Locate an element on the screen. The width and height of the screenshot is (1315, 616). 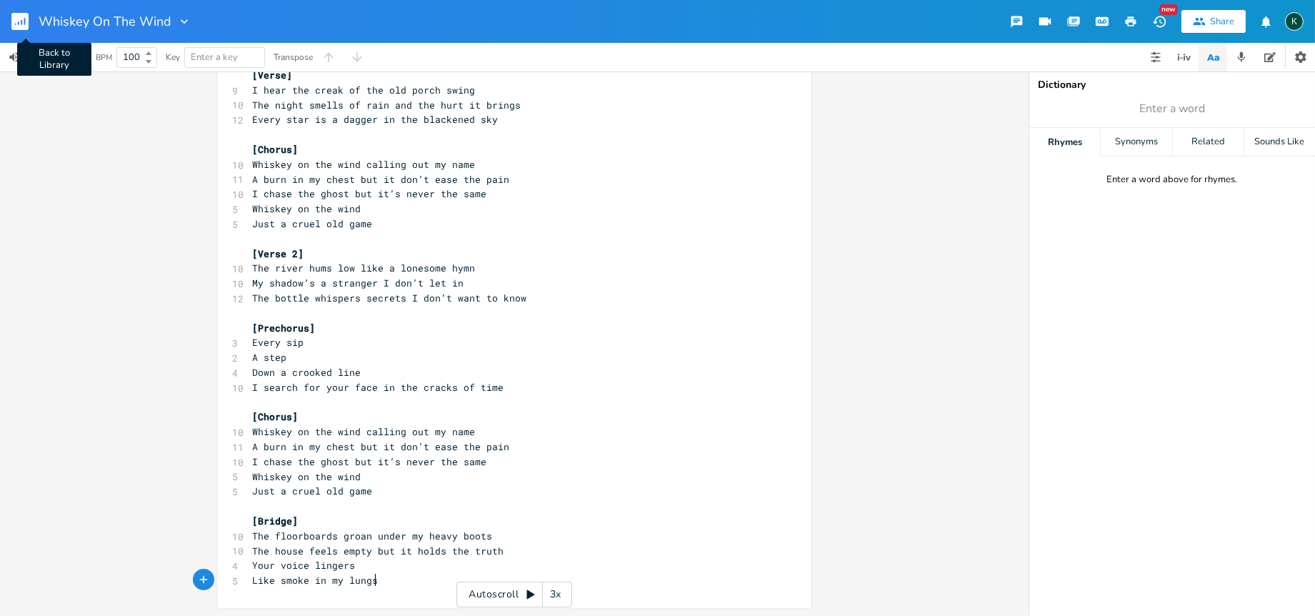
div: Enter a word above for rhymes. is located at coordinates (1172, 179).